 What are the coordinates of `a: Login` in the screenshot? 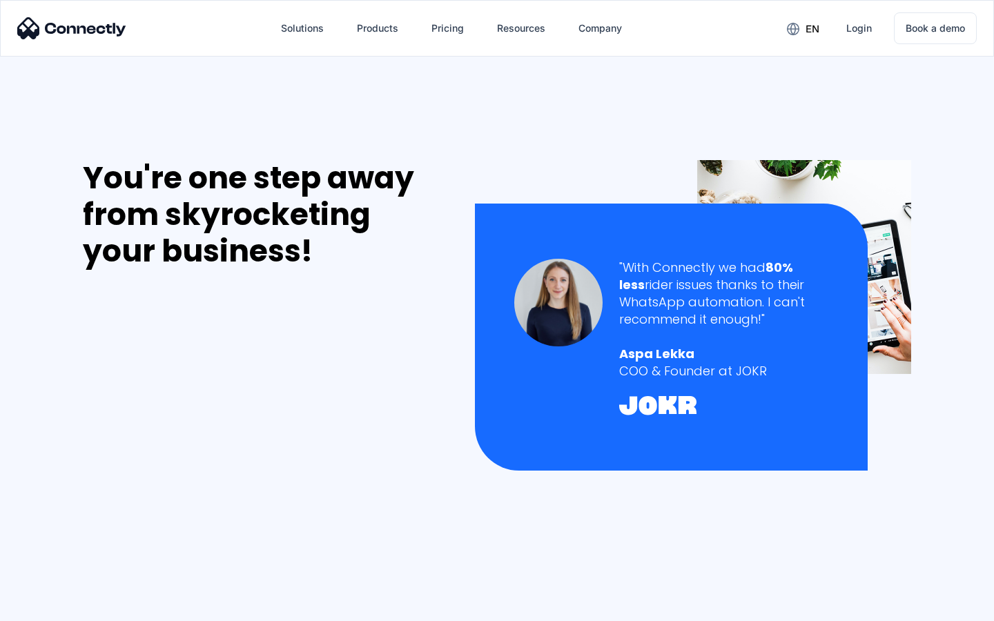 It's located at (859, 28).